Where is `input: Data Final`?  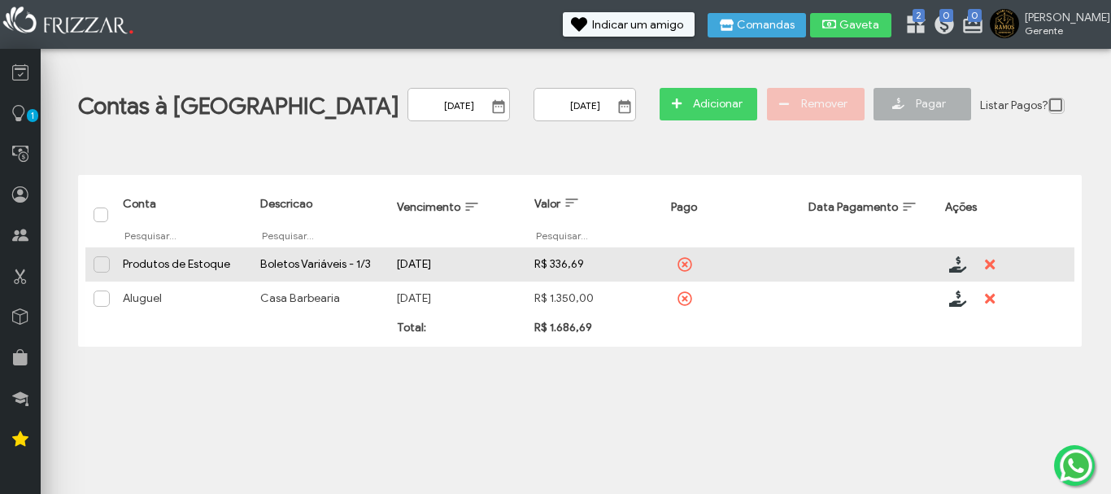 input: Data Final is located at coordinates (585, 104).